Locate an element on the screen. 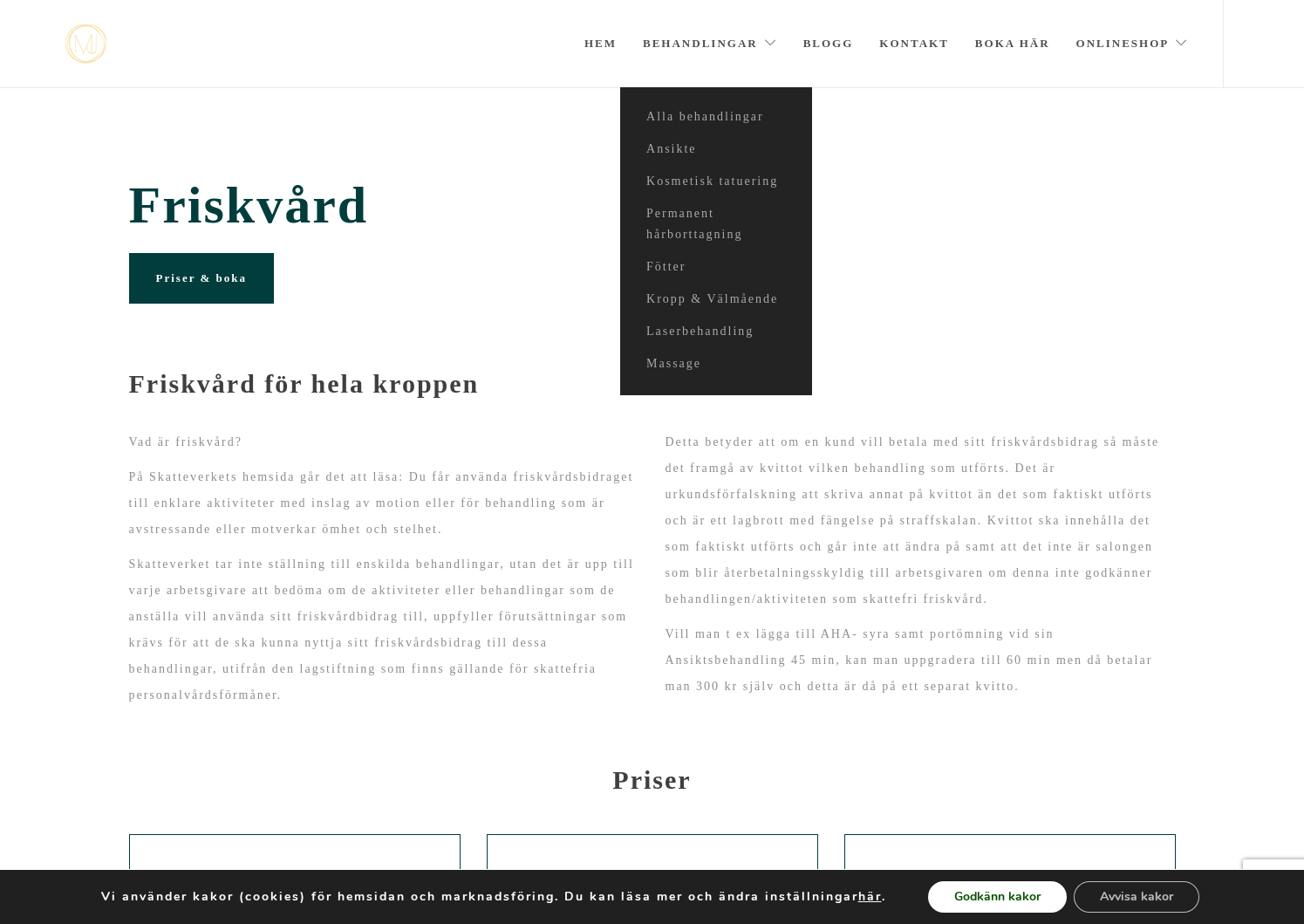  a: Alla behandlingar is located at coordinates (716, 117).